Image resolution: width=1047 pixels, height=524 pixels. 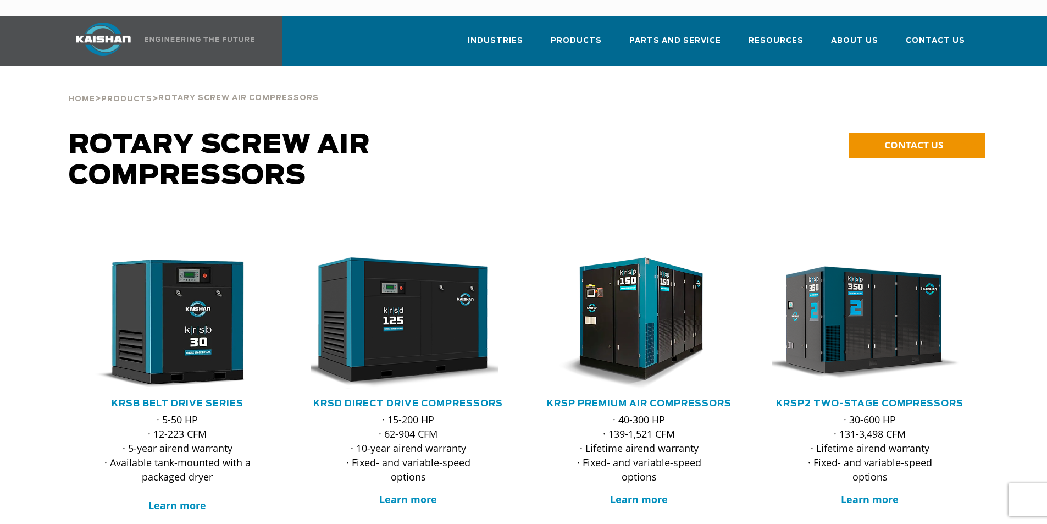 I want to click on a: Contact Us, so click(x=936, y=45).